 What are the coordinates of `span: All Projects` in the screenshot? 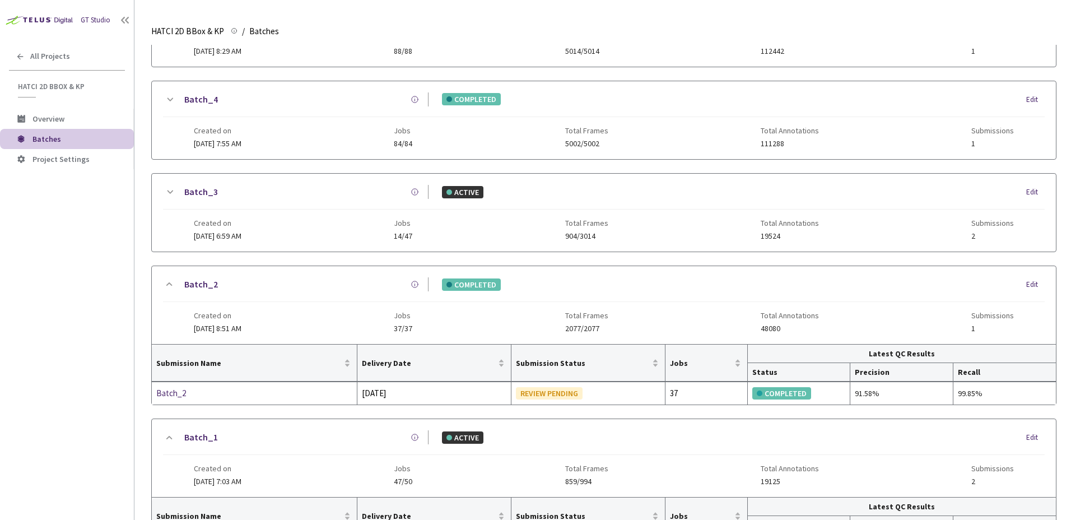 It's located at (50, 56).